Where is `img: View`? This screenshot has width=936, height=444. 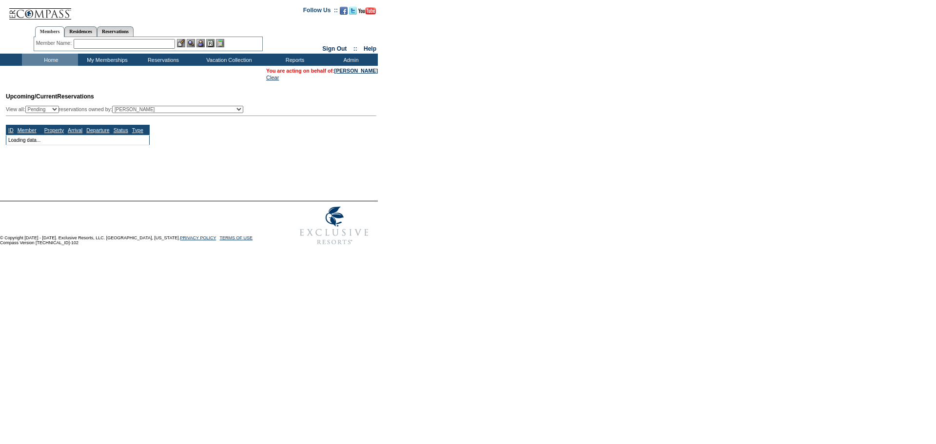
img: View is located at coordinates (191, 43).